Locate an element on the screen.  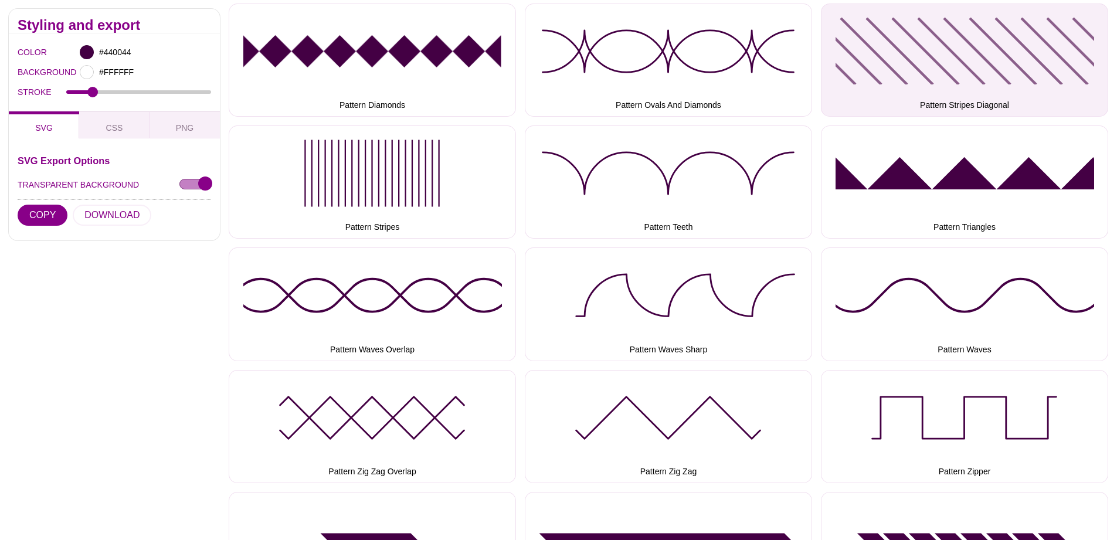
button: Pattern Diamonds is located at coordinates (372, 60).